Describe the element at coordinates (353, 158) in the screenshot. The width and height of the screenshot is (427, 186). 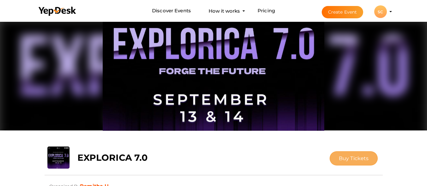
I see `button: Buy Tickets` at that location.